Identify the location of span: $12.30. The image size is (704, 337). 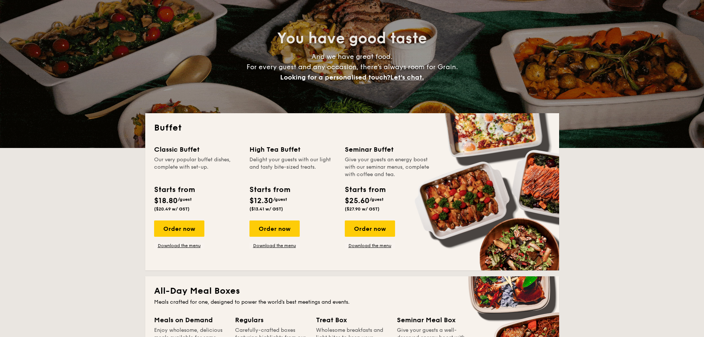
(261, 201).